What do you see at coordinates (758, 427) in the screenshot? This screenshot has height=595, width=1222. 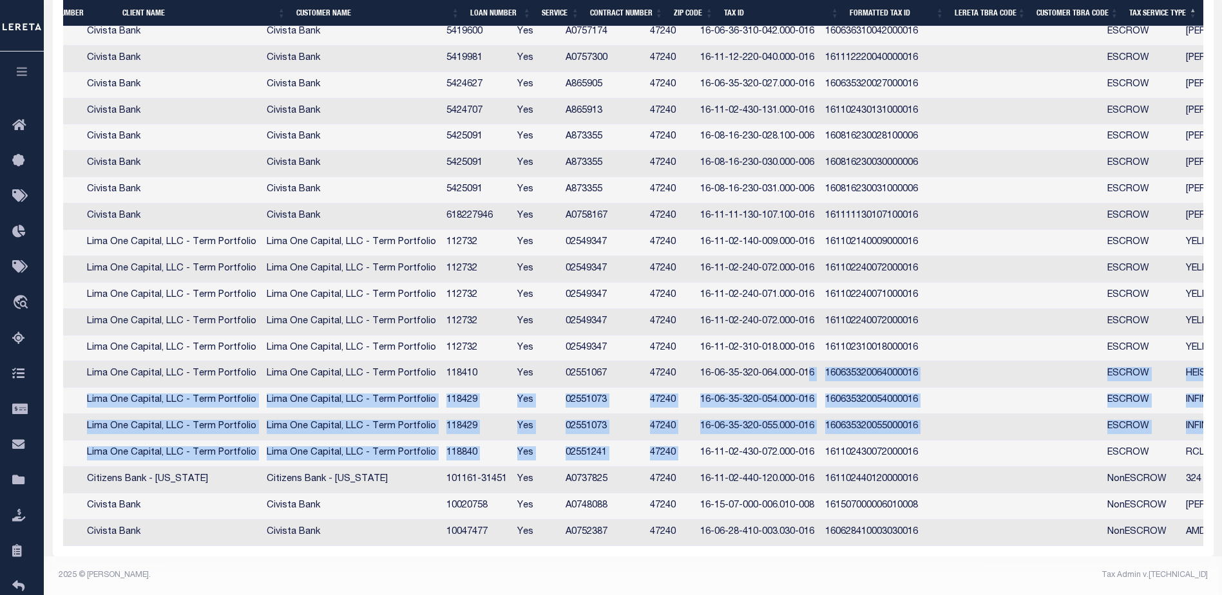 I see `td: 16-06-35-320-055.000-016` at bounding box center [758, 427].